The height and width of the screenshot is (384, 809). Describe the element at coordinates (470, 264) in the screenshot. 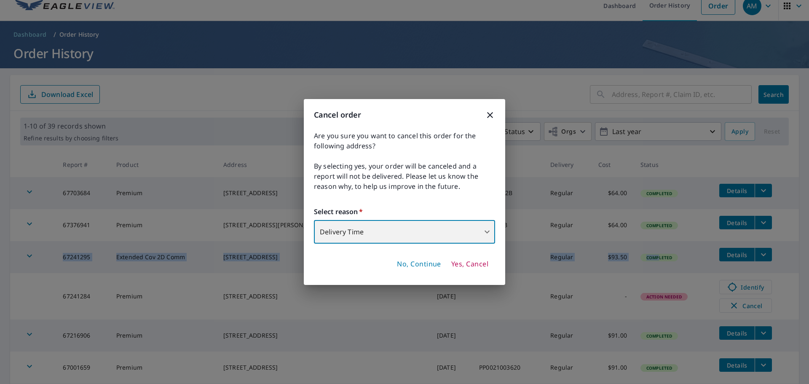

I see `span: Yes, Cancel` at that location.